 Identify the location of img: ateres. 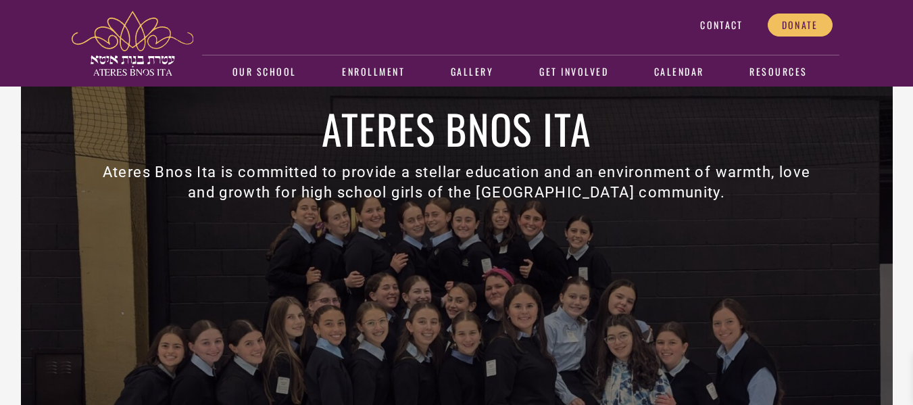
(132, 43).